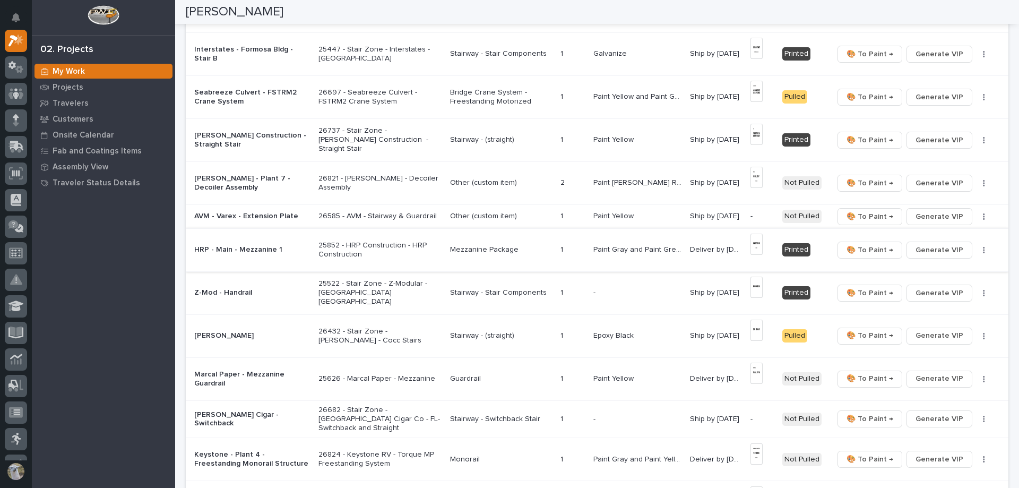 Image resolution: width=1019 pixels, height=488 pixels. I want to click on p: Travelers, so click(71, 104).